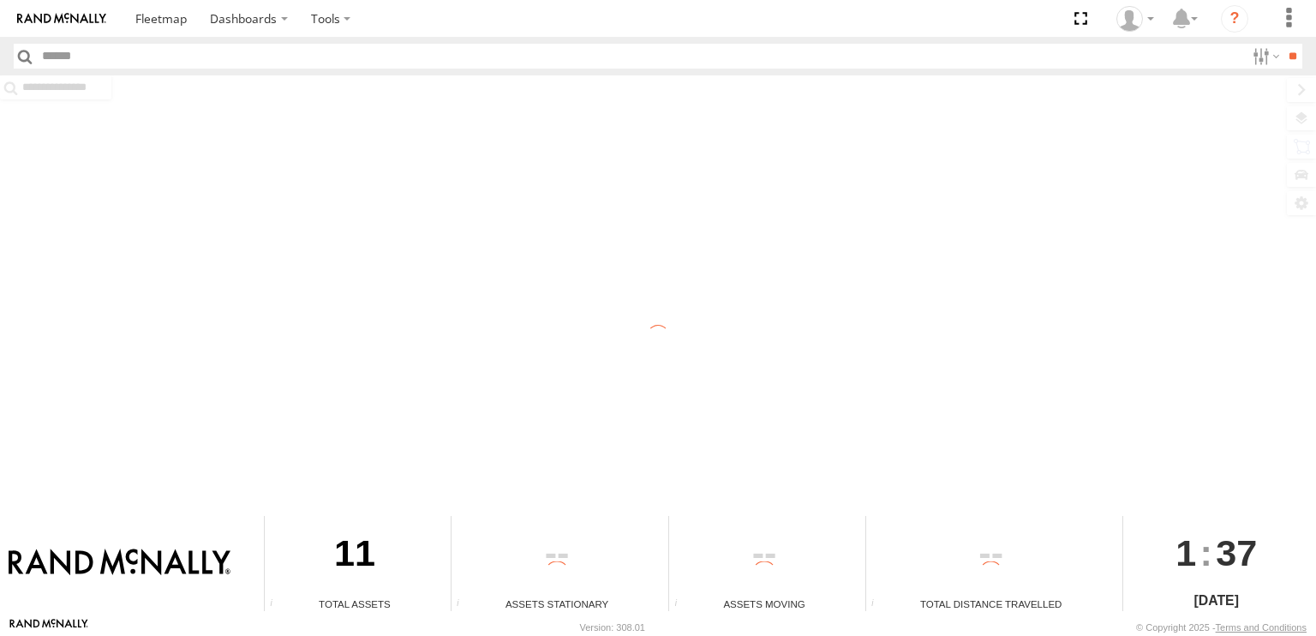 The height and width of the screenshot is (636, 1316). Describe the element at coordinates (62, 19) in the screenshot. I see `img: rand-logo.svg` at that location.